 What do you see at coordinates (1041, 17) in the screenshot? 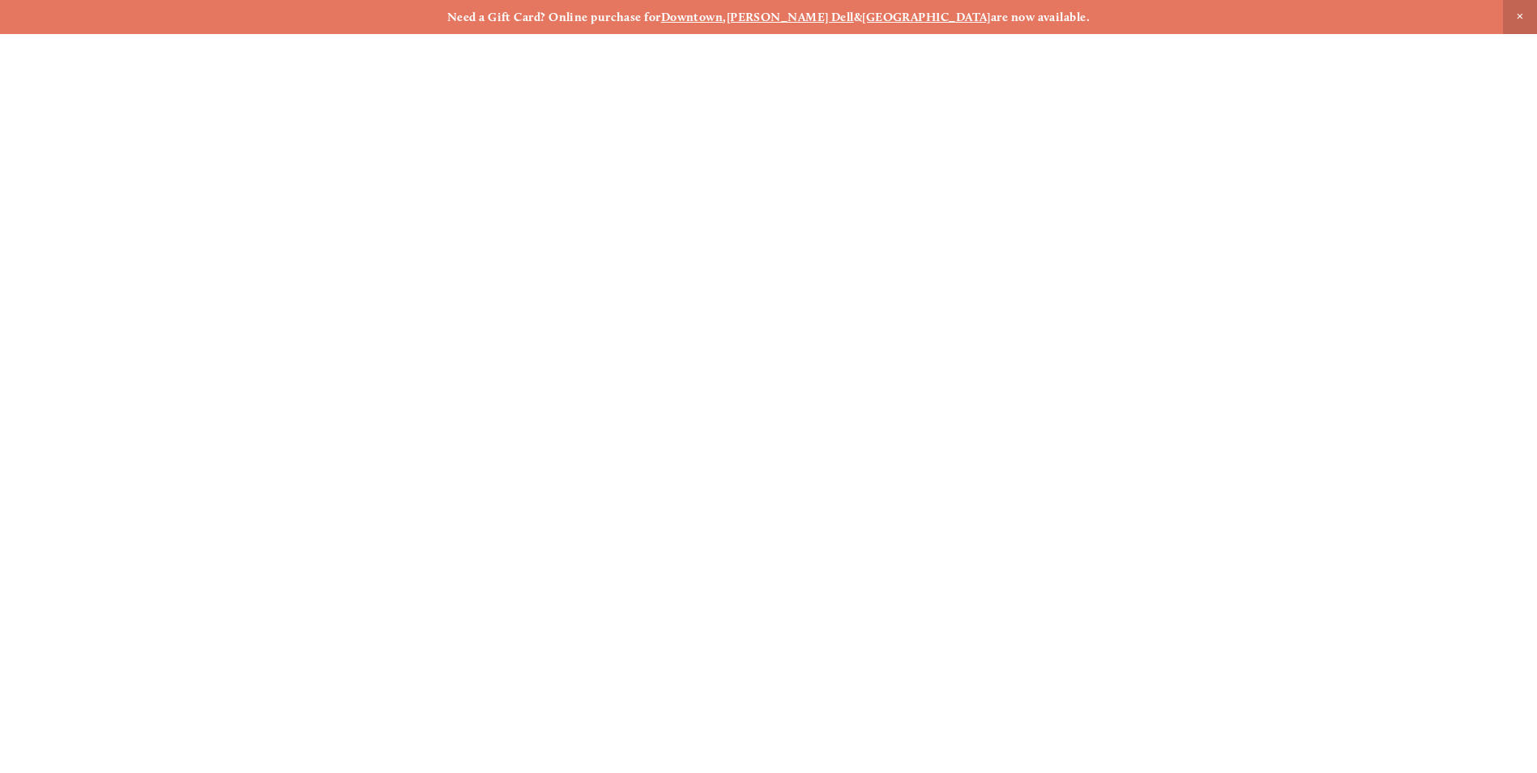
I see `strong: are now available.` at bounding box center [1041, 17].